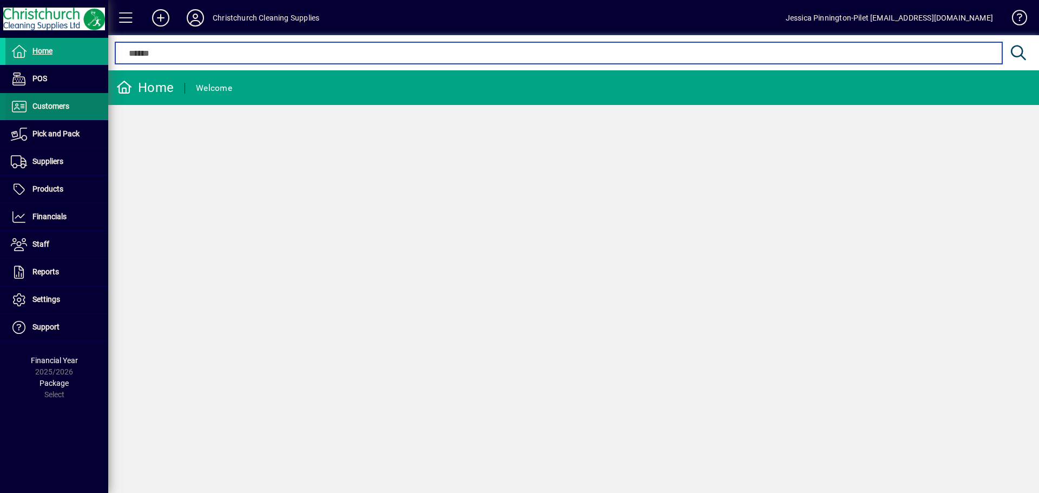 The height and width of the screenshot is (493, 1039). I want to click on a: Pick and Pack, so click(57, 134).